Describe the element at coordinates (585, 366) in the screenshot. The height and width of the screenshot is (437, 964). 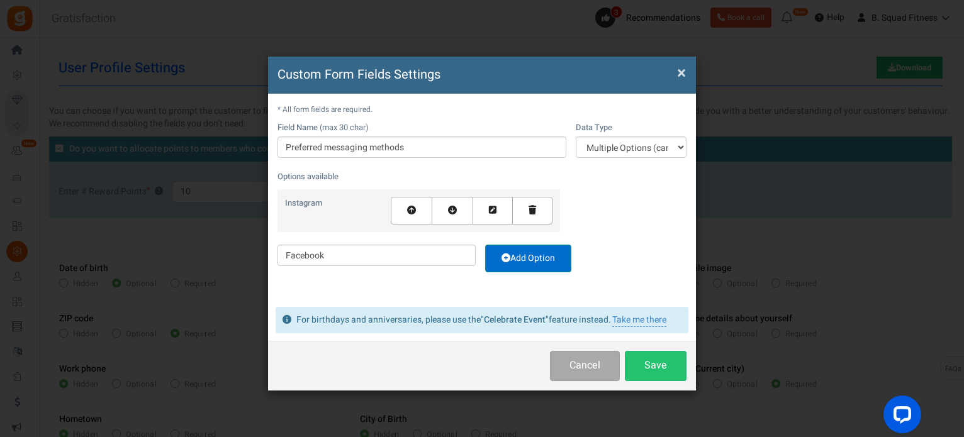
I see `button: Cancel` at that location.